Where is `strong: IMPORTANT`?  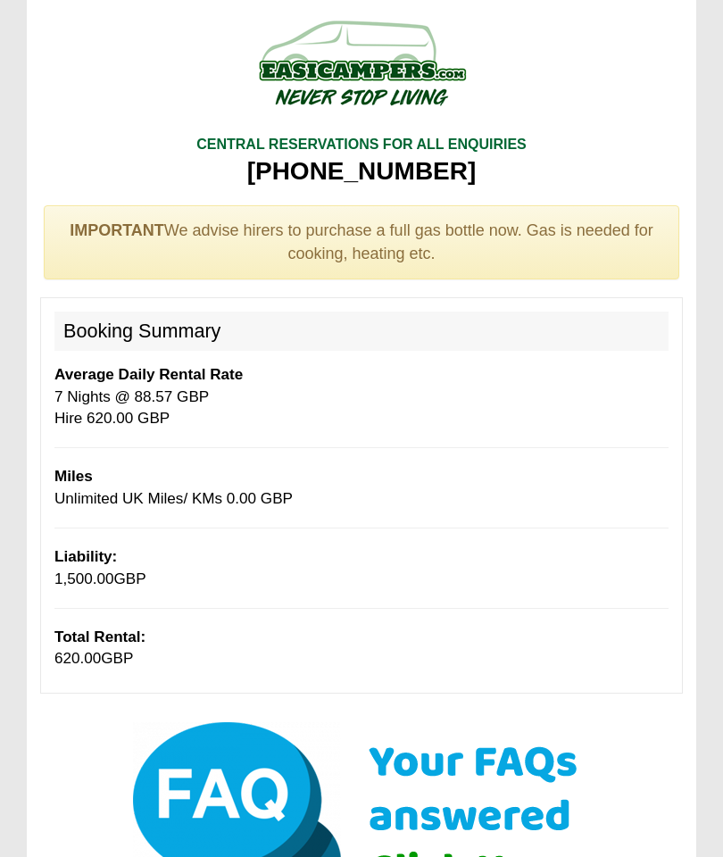
strong: IMPORTANT is located at coordinates (117, 230).